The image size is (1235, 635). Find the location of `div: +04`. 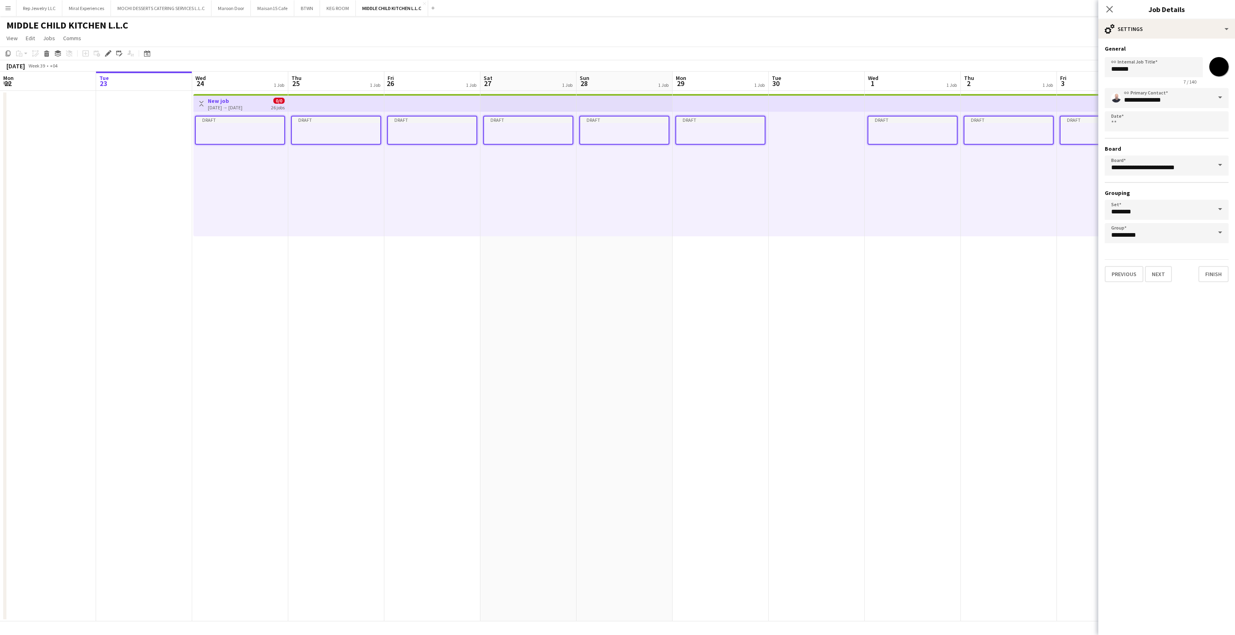

div: +04 is located at coordinates (53, 66).